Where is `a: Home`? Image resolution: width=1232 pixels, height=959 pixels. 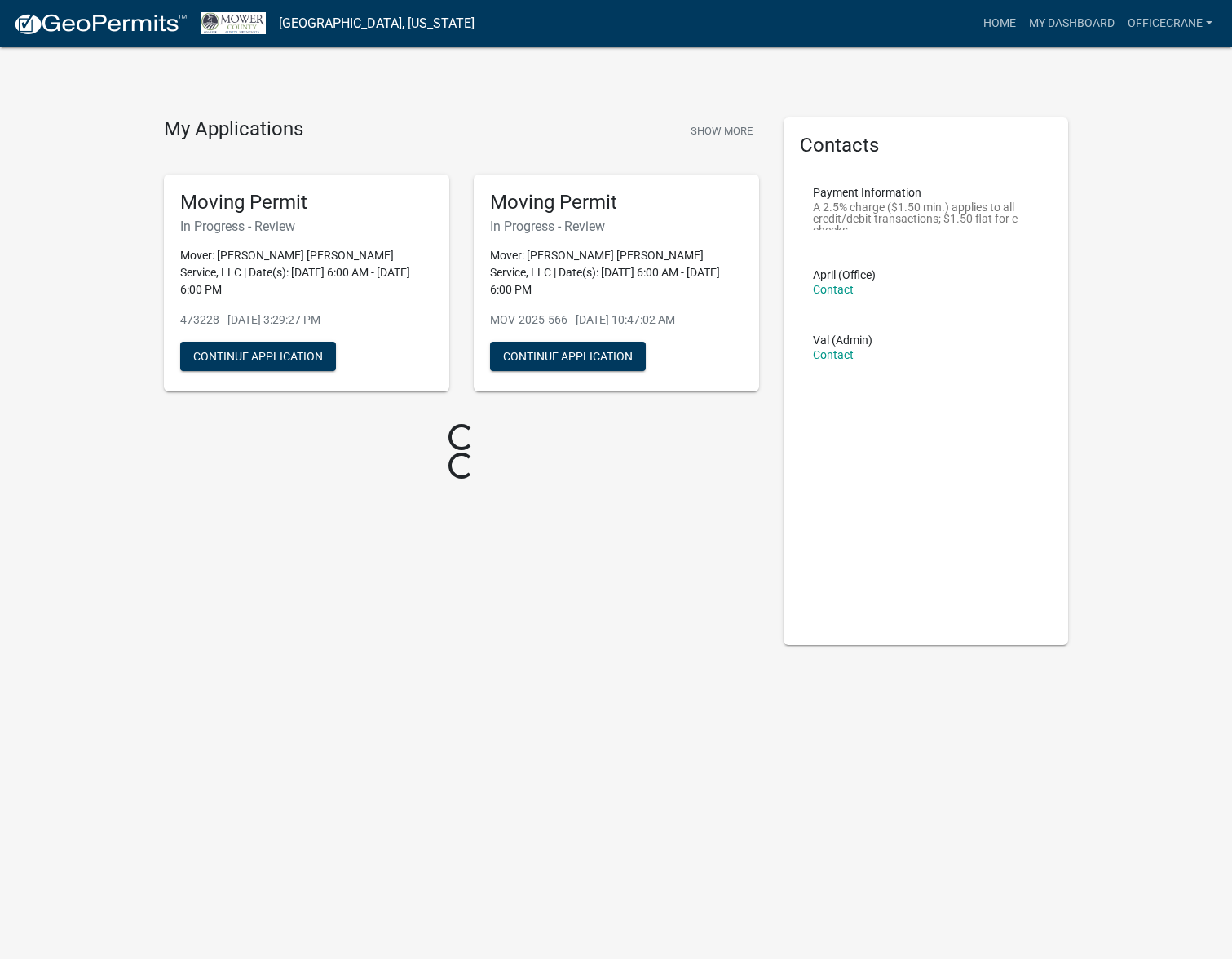 a: Home is located at coordinates (999, 24).